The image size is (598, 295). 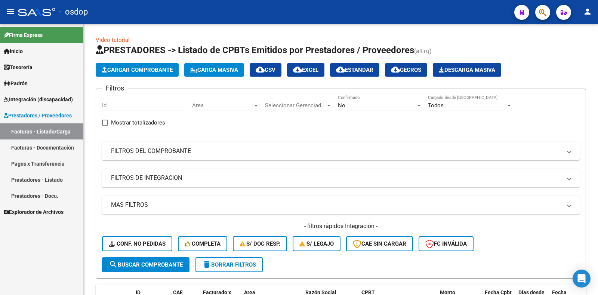 What do you see at coordinates (467, 70) in the screenshot?
I see `span: Descarga Masiva` at bounding box center [467, 70].